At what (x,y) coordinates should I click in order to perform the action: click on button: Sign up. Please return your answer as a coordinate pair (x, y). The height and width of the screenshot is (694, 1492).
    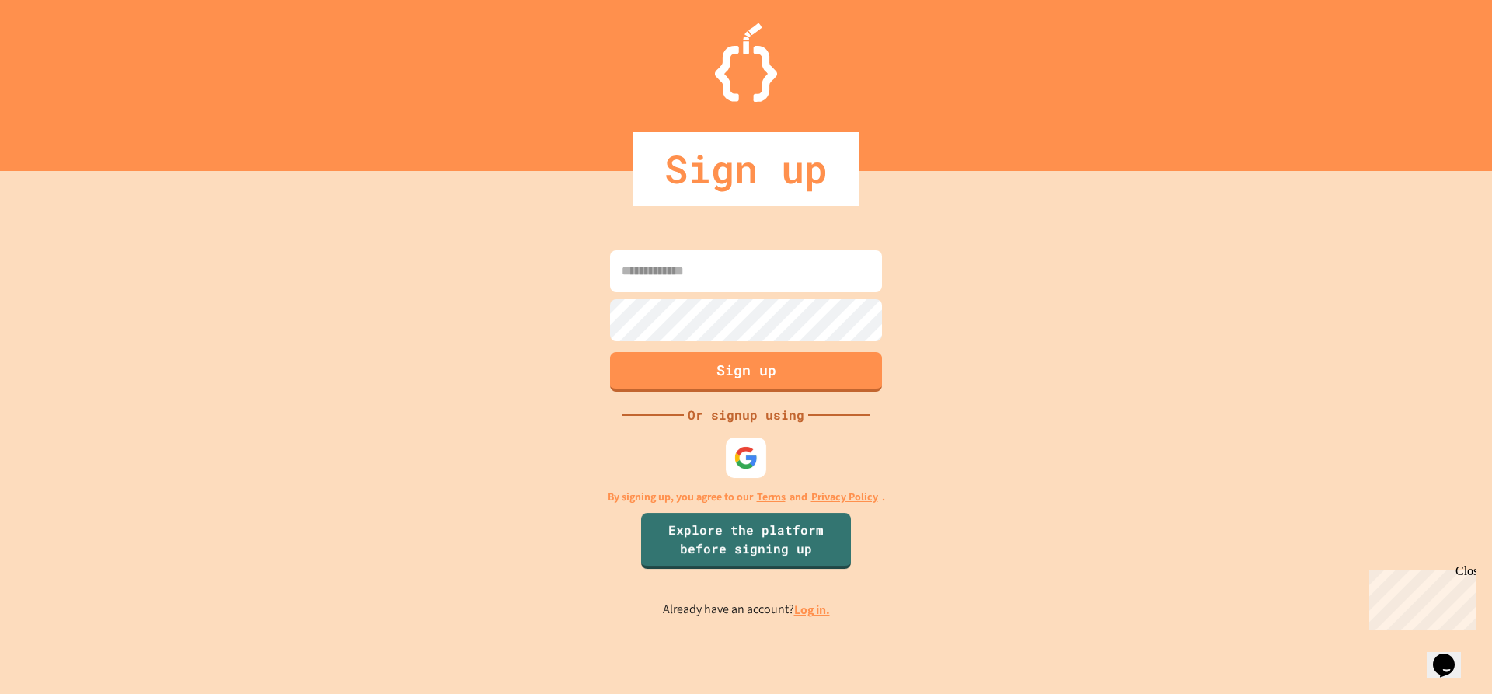
    Looking at the image, I should click on (746, 371).